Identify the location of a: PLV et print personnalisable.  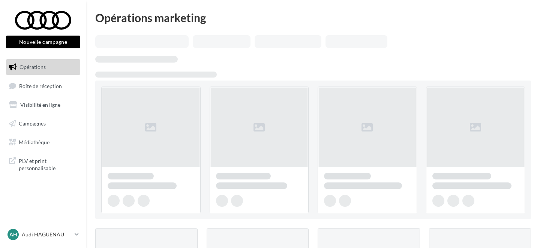
(43, 164).